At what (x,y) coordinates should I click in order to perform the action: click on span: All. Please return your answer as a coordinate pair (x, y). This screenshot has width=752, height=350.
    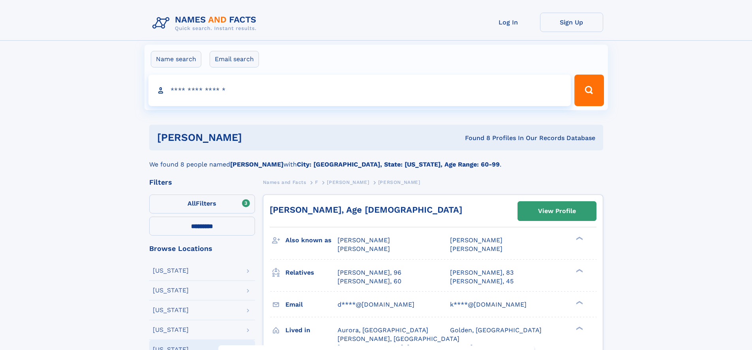
    Looking at the image, I should click on (192, 203).